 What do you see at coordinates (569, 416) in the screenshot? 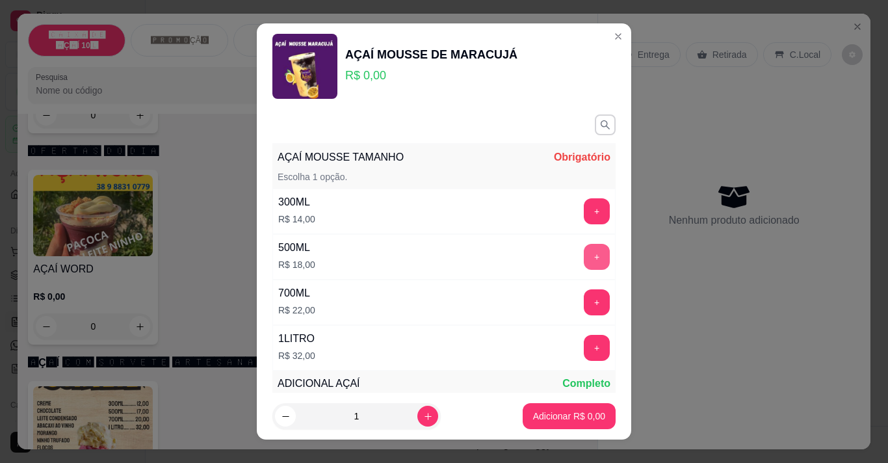
I see `p: Adicionar R$ 0,00` at bounding box center [569, 416].